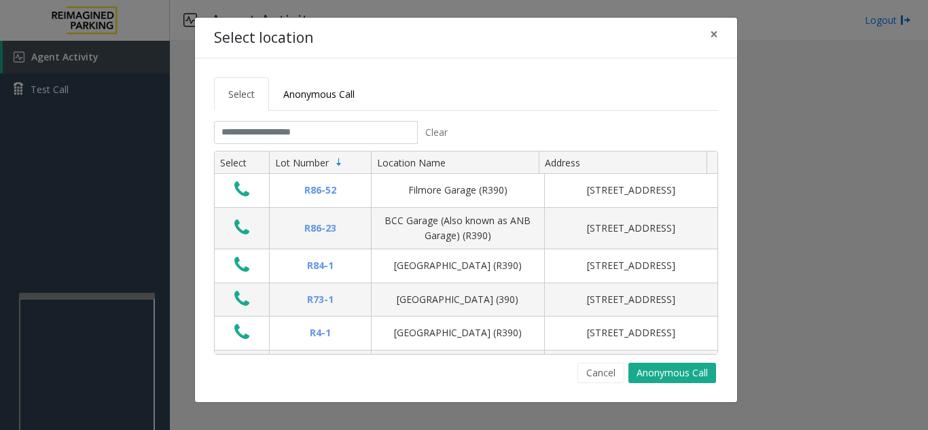 This screenshot has width=928, height=430. I want to click on h4: Select location, so click(263, 38).